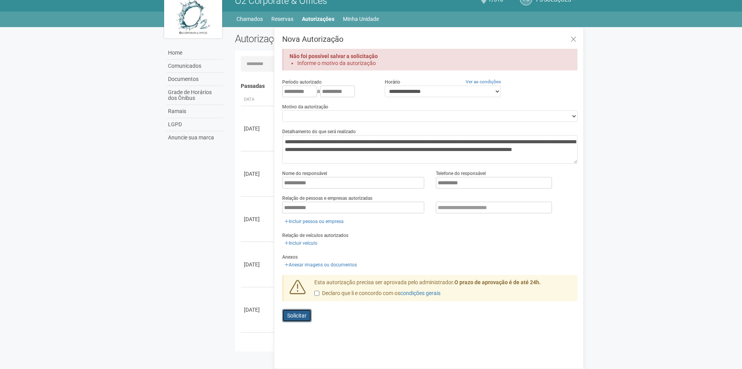  Describe the element at coordinates (301, 243) in the screenshot. I see `a: Incluir veículo` at that location.